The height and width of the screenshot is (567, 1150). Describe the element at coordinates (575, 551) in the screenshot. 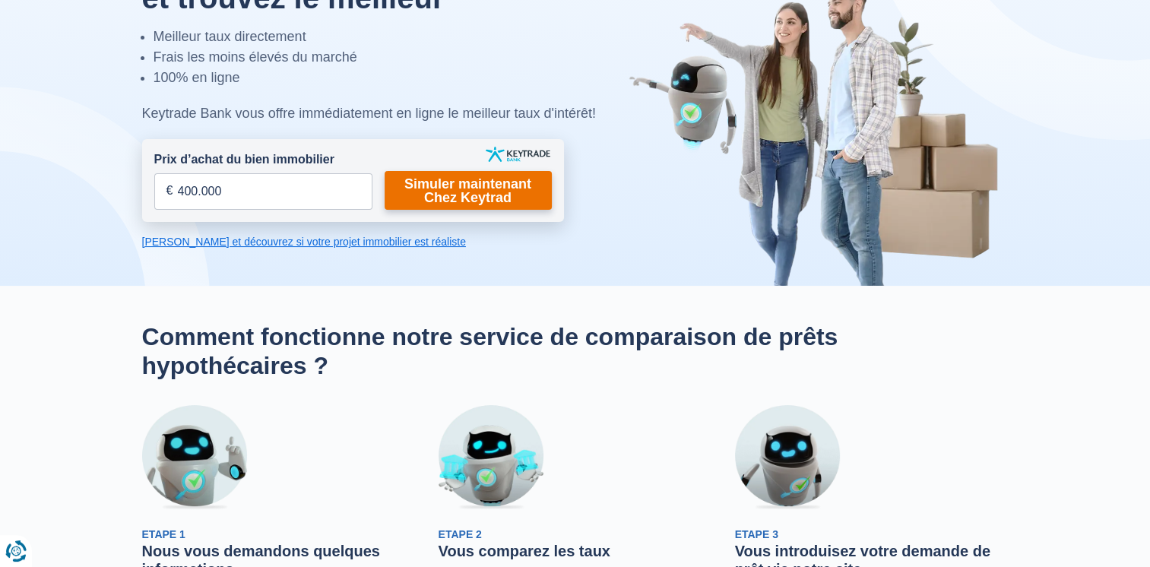

I see `h3: Vous comparez les taux` at that location.